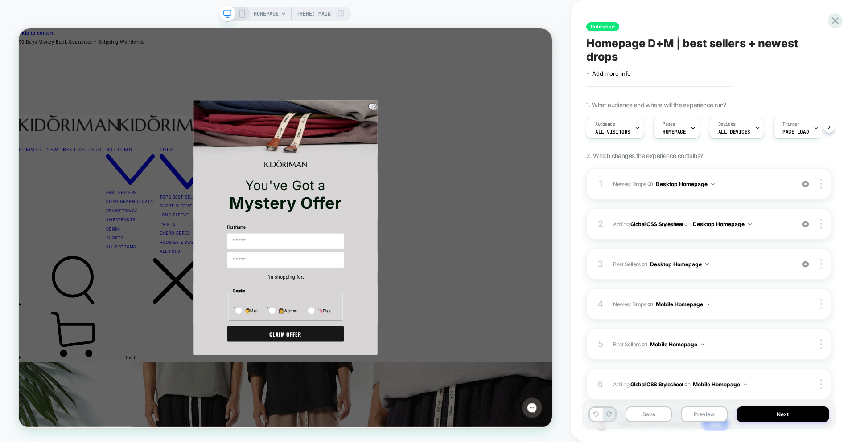 The image size is (856, 442). What do you see at coordinates (602, 27) in the screenshot?
I see `span: Published` at bounding box center [602, 27].